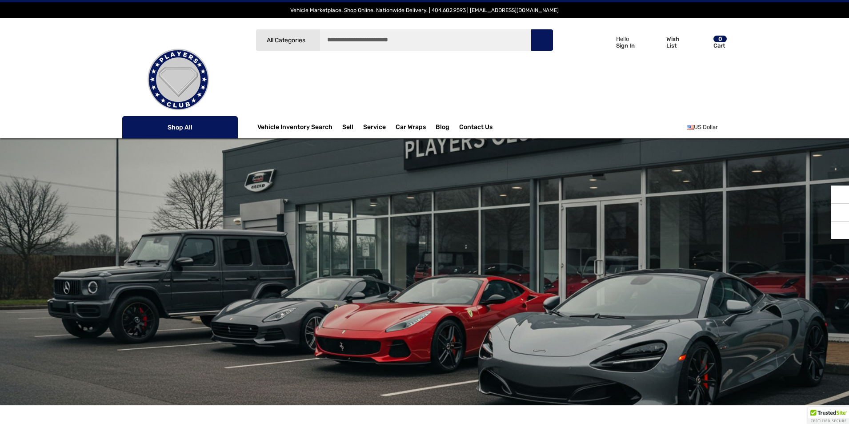  I want to click on a: Cart with 0 items, so click(709, 44).